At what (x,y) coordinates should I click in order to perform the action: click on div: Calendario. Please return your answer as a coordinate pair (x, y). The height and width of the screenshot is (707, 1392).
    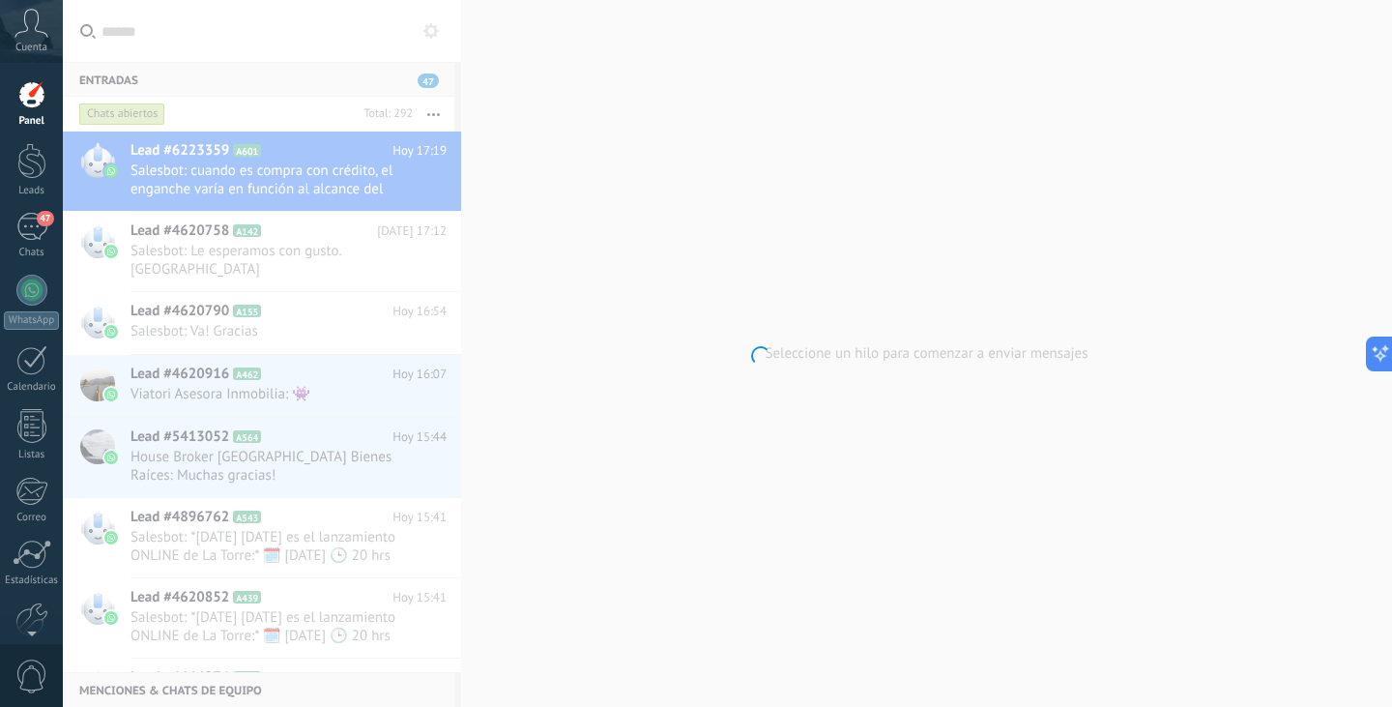
    Looking at the image, I should click on (32, 387).